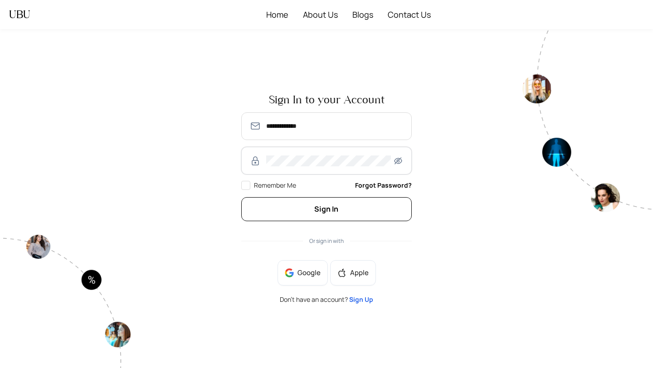 This screenshot has width=653, height=368. I want to click on span: Don’t have an account?, so click(327, 300).